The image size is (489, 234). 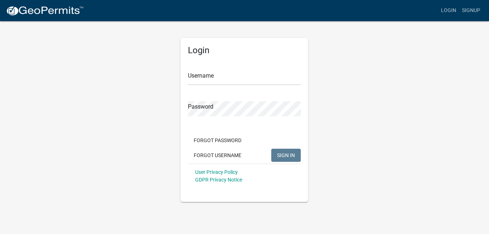 What do you see at coordinates (217, 155) in the screenshot?
I see `button: Forgot Username` at bounding box center [217, 155].